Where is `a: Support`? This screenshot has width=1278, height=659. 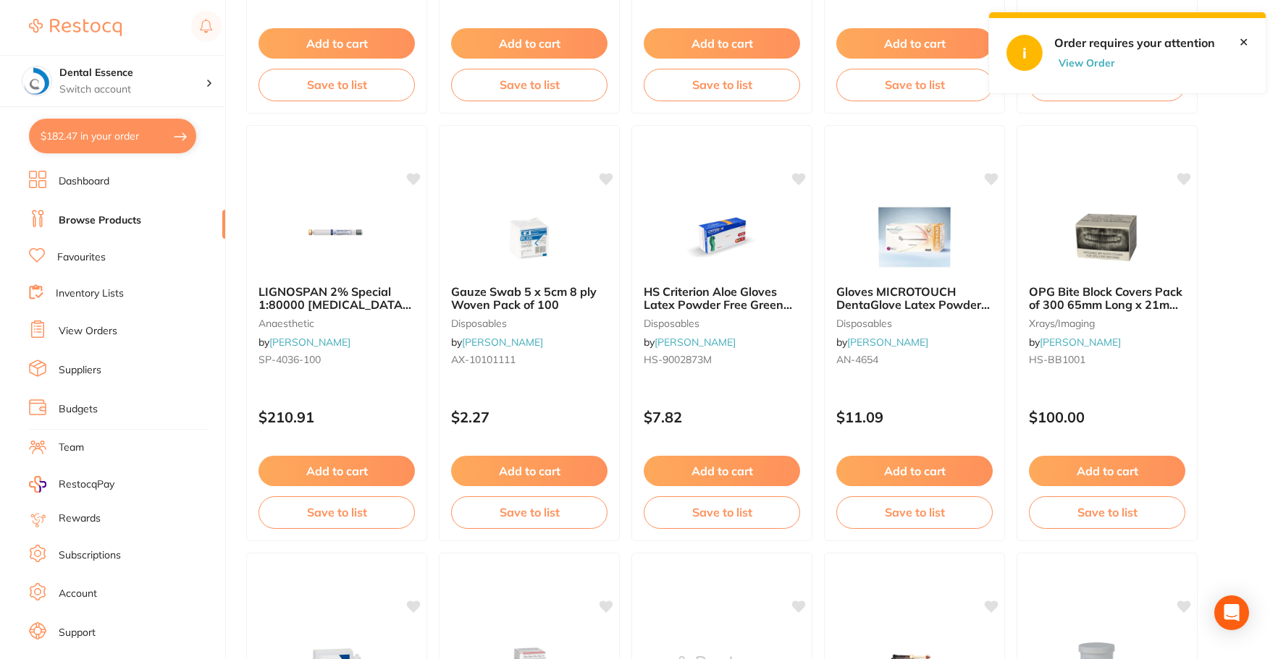 a: Support is located at coordinates (77, 633).